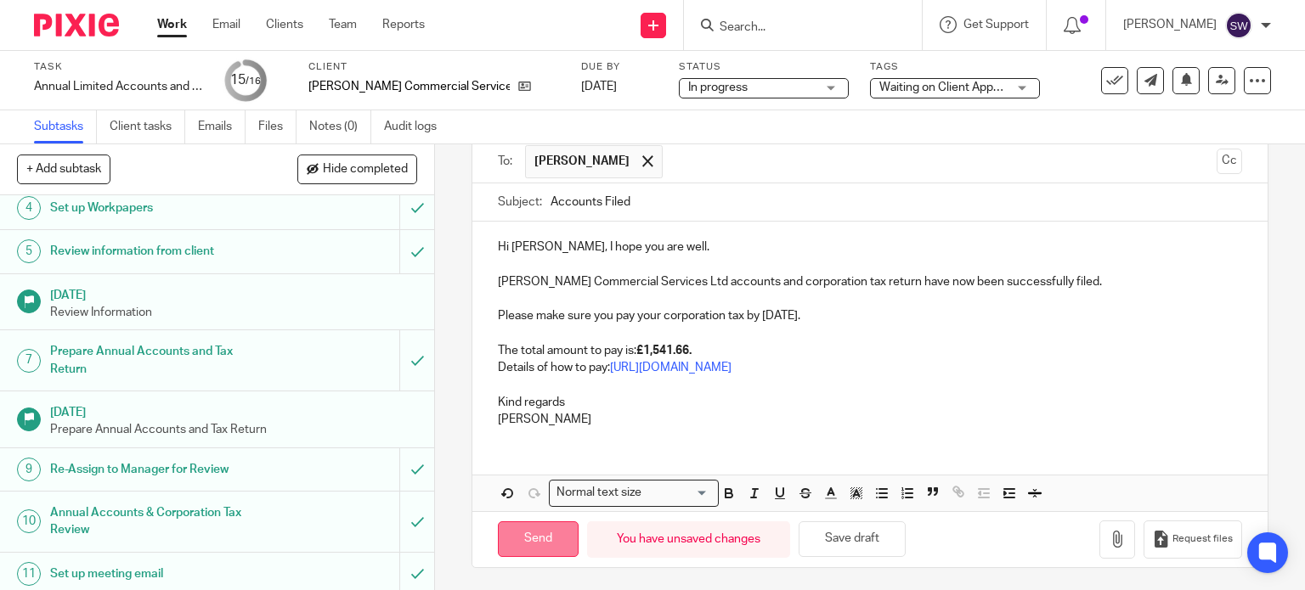  I want to click on label: Client, so click(434, 67).